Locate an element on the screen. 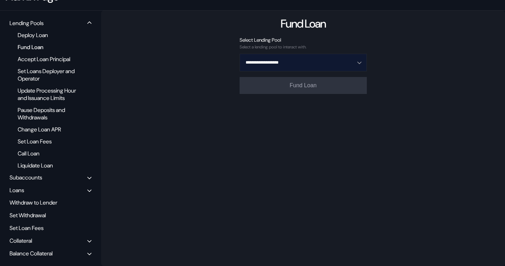  button: Fund Loan is located at coordinates (303, 86).